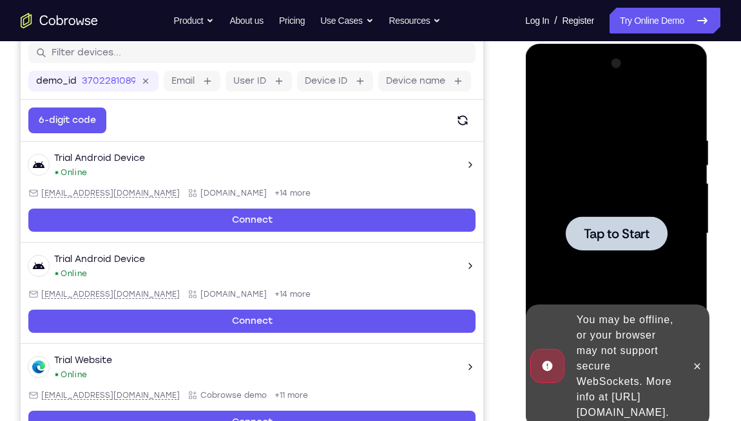 This screenshot has height=421, width=741. What do you see at coordinates (347, 21) in the screenshot?
I see `button: Use Cases` at bounding box center [347, 21].